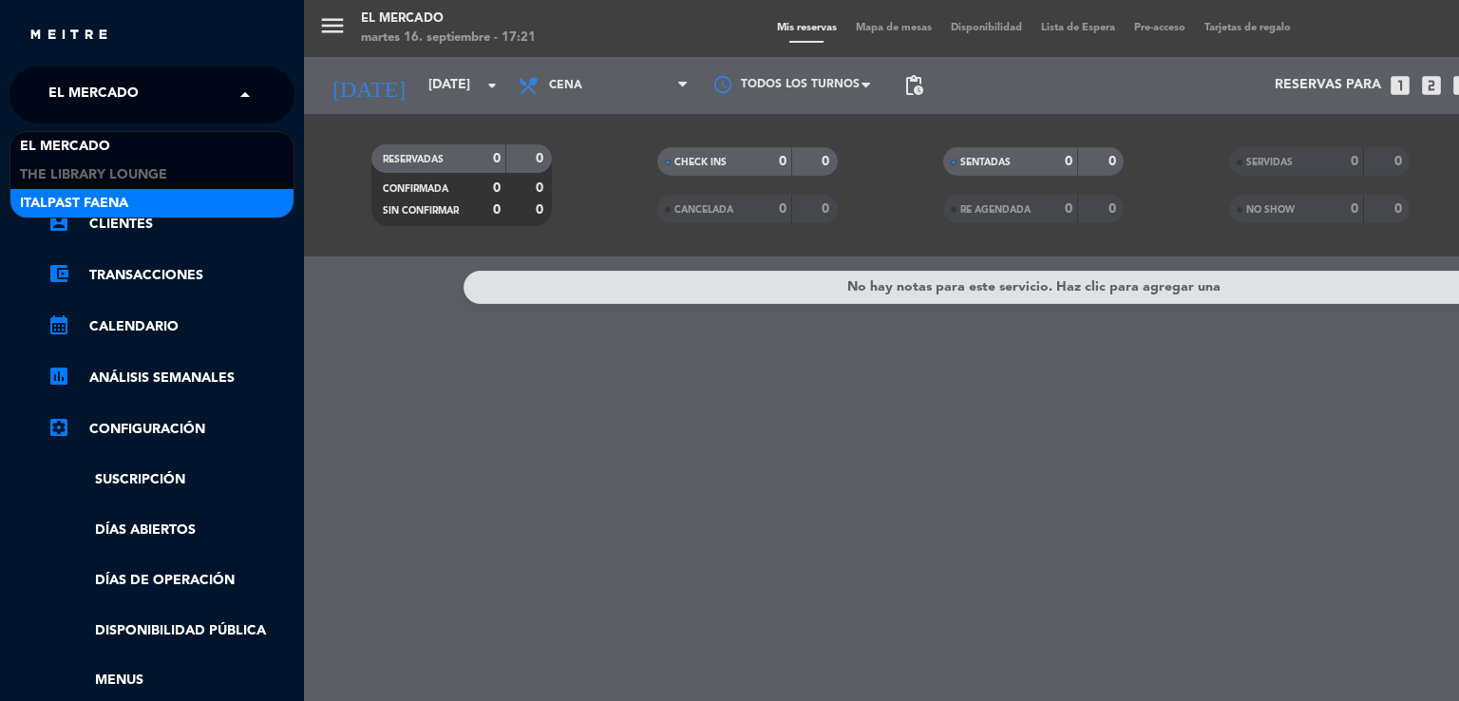 The width and height of the screenshot is (1459, 701). What do you see at coordinates (171, 631) in the screenshot?
I see `a: Disponibilidad pública` at bounding box center [171, 631].